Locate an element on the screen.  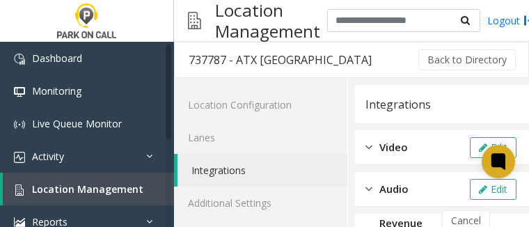
a: Location Management is located at coordinates (88, 189).